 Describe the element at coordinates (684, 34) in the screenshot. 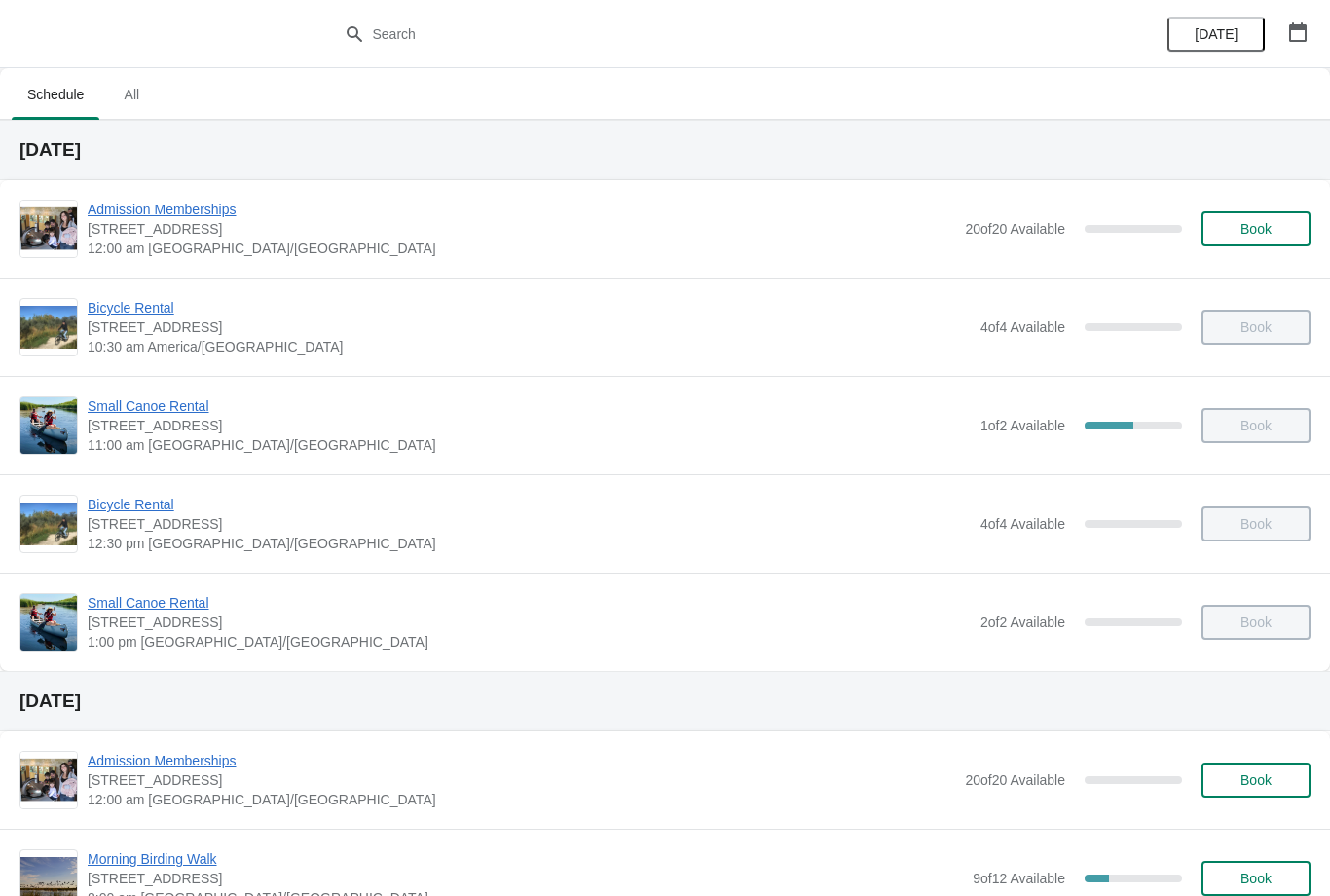

I see `input: Search` at that location.